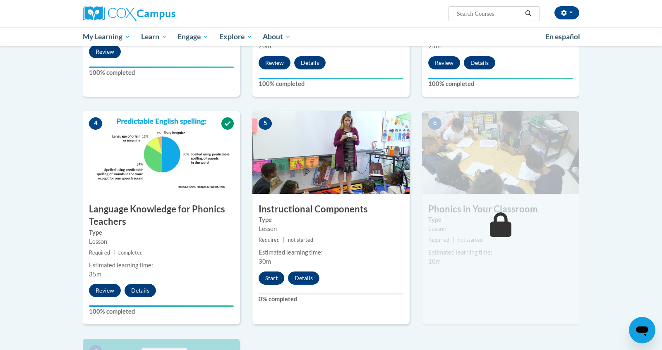  I want to click on button: Start, so click(271, 278).